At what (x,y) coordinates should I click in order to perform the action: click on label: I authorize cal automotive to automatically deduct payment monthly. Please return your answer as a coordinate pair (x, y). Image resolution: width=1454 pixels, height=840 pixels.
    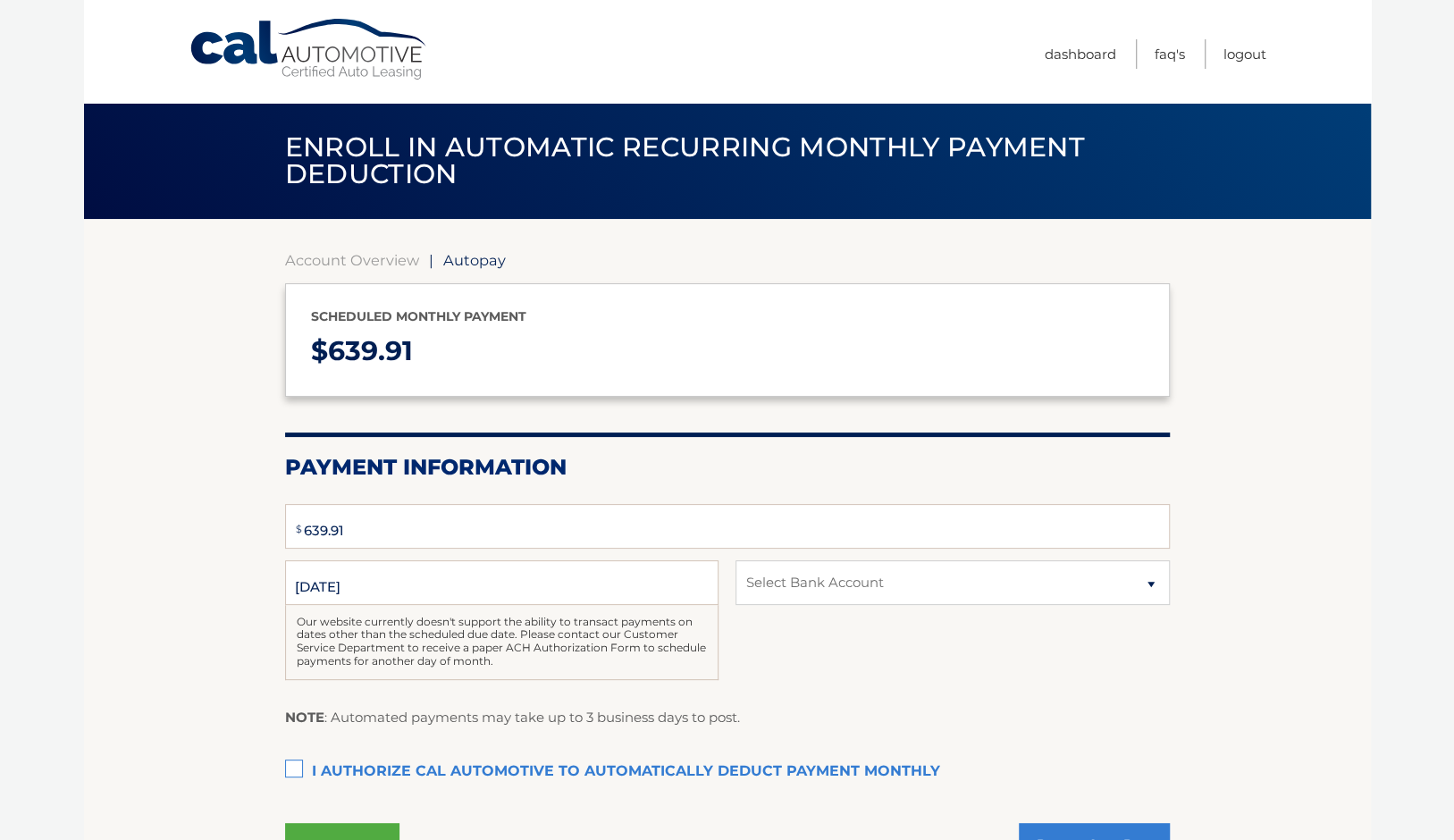
    Looking at the image, I should click on (728, 772).